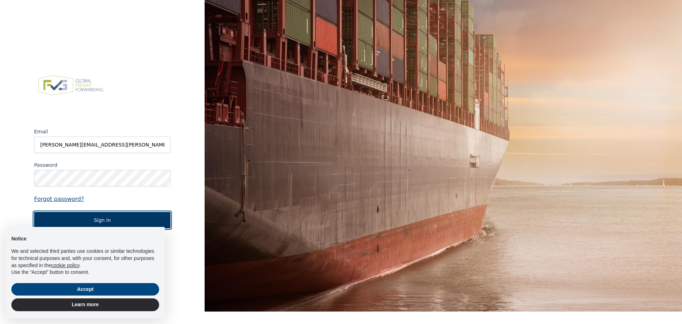 The image size is (682, 324). What do you see at coordinates (102, 220) in the screenshot?
I see `button: Sign in` at bounding box center [102, 220].